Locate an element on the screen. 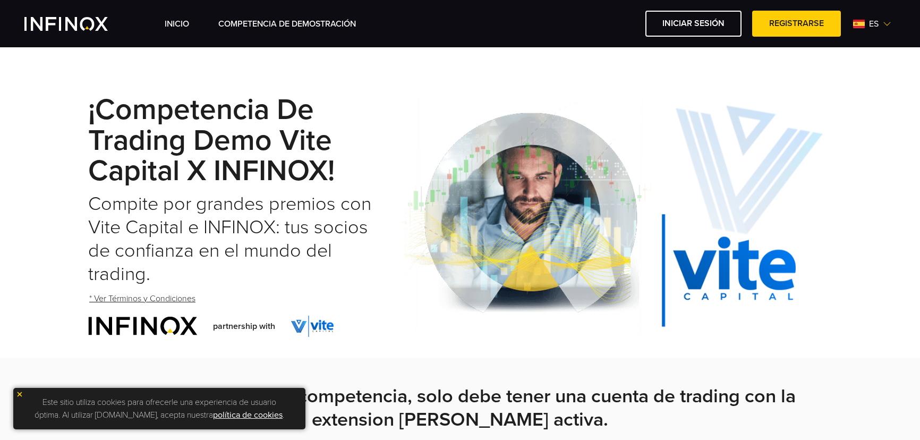  a: Registrarse is located at coordinates (796, 23).